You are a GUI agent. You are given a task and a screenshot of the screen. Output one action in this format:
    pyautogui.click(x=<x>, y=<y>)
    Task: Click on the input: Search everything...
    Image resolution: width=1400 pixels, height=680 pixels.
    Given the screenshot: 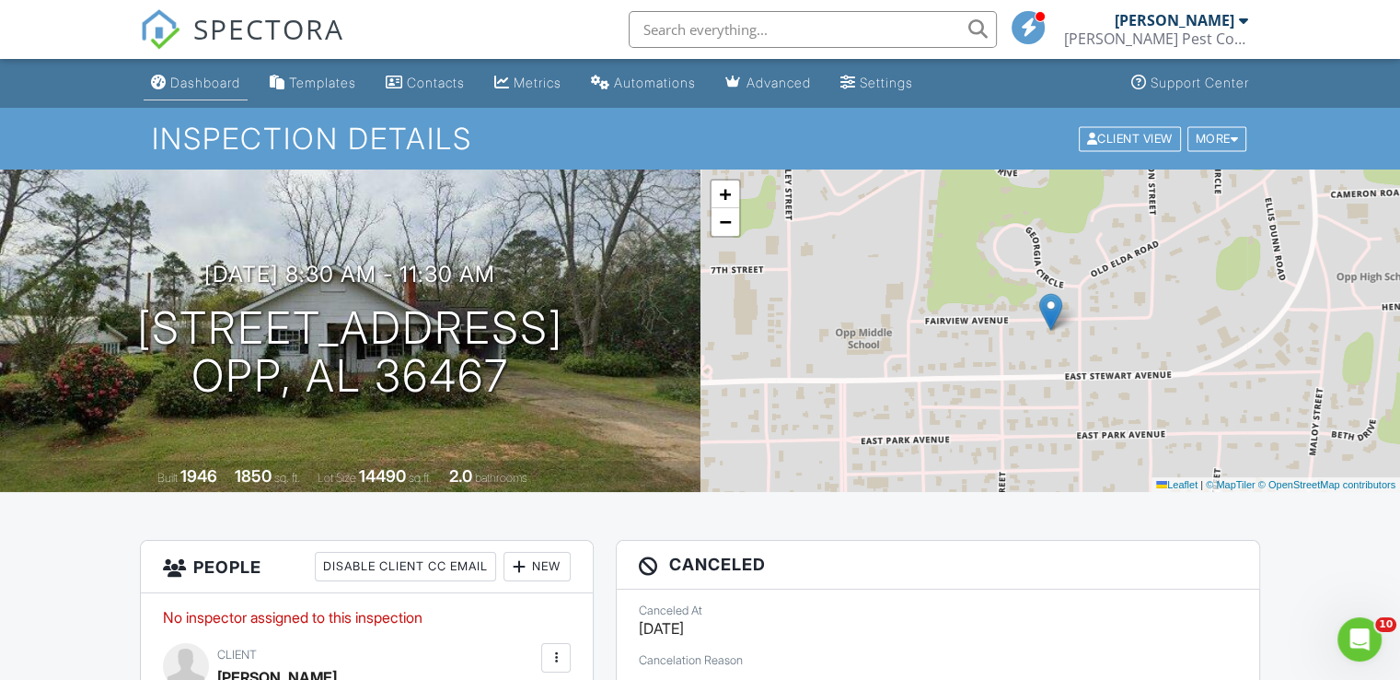 What is the action you would take?
    pyautogui.click(x=813, y=29)
    